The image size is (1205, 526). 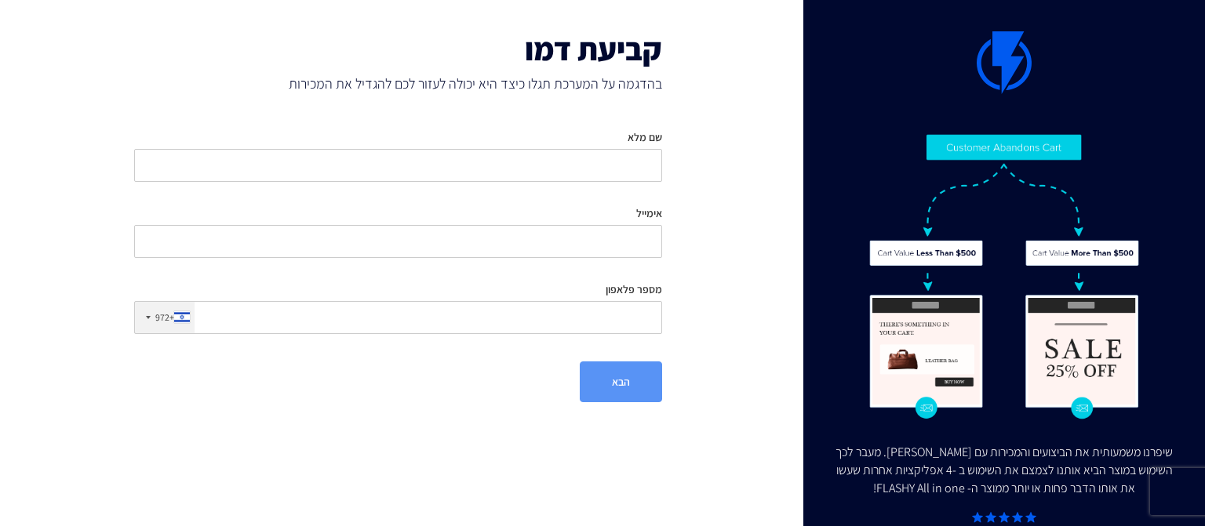 I want to click on button: הבא, so click(x=620, y=382).